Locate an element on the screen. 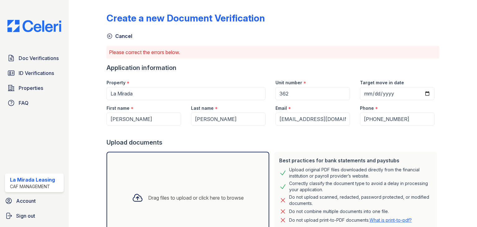  div: Do not combine multiple documents into one file. is located at coordinates (339, 211).